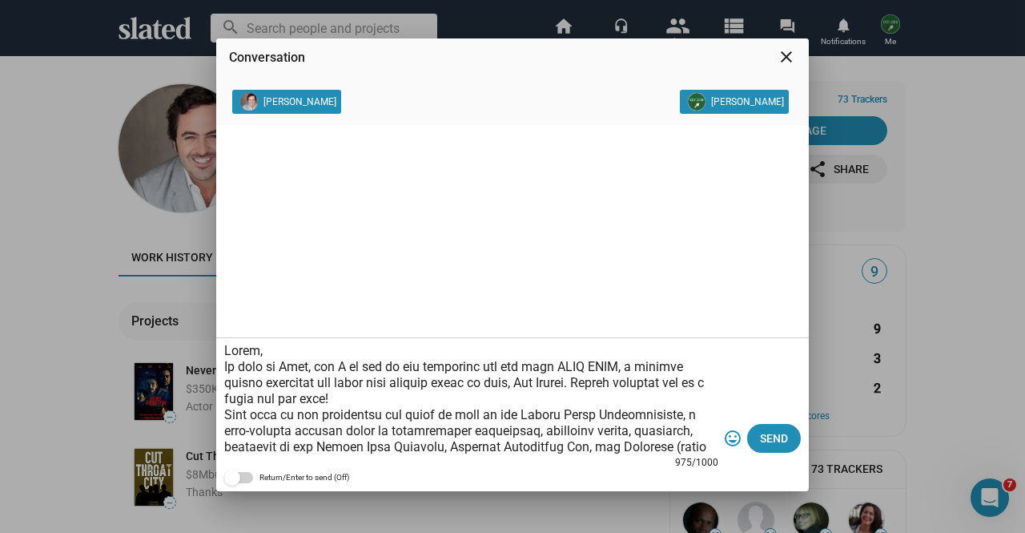 This screenshot has width=1025, height=533. Describe the element at coordinates (787, 57) in the screenshot. I see `mat-icon: close` at that location.